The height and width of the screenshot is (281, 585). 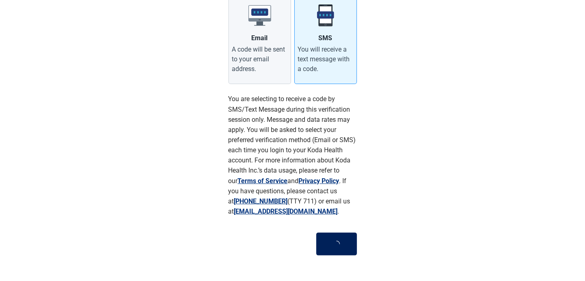 What do you see at coordinates (260, 59) in the screenshot?
I see `div: A code will be sent to your email address.` at bounding box center [260, 59].